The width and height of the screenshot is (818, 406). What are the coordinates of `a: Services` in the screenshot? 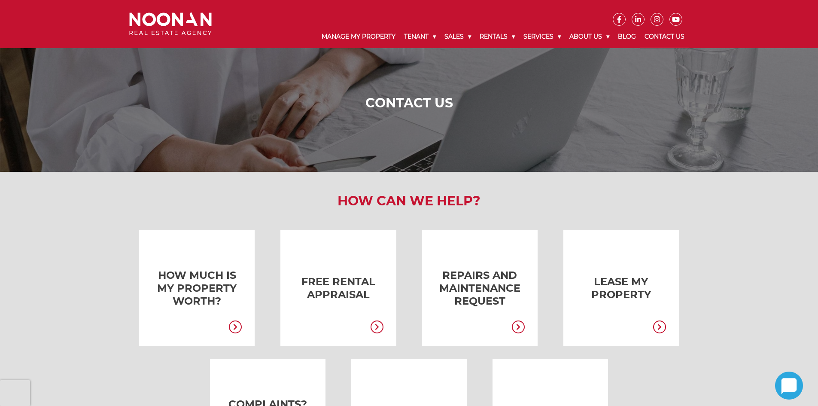 It's located at (542, 37).